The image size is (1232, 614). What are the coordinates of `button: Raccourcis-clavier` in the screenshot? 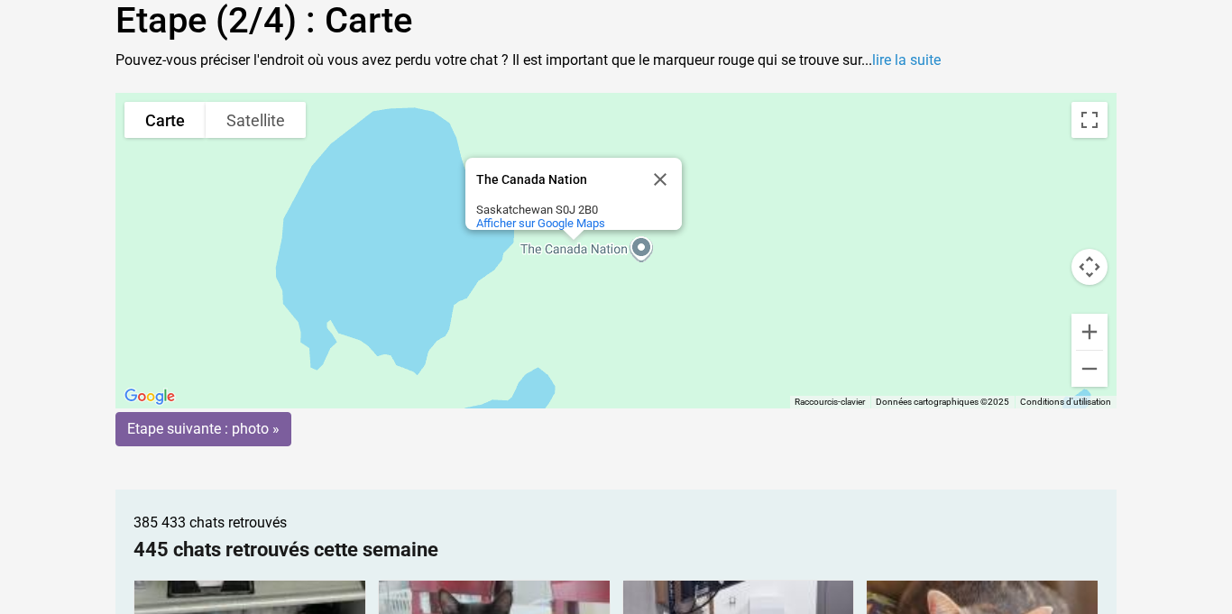 It's located at (829, 402).